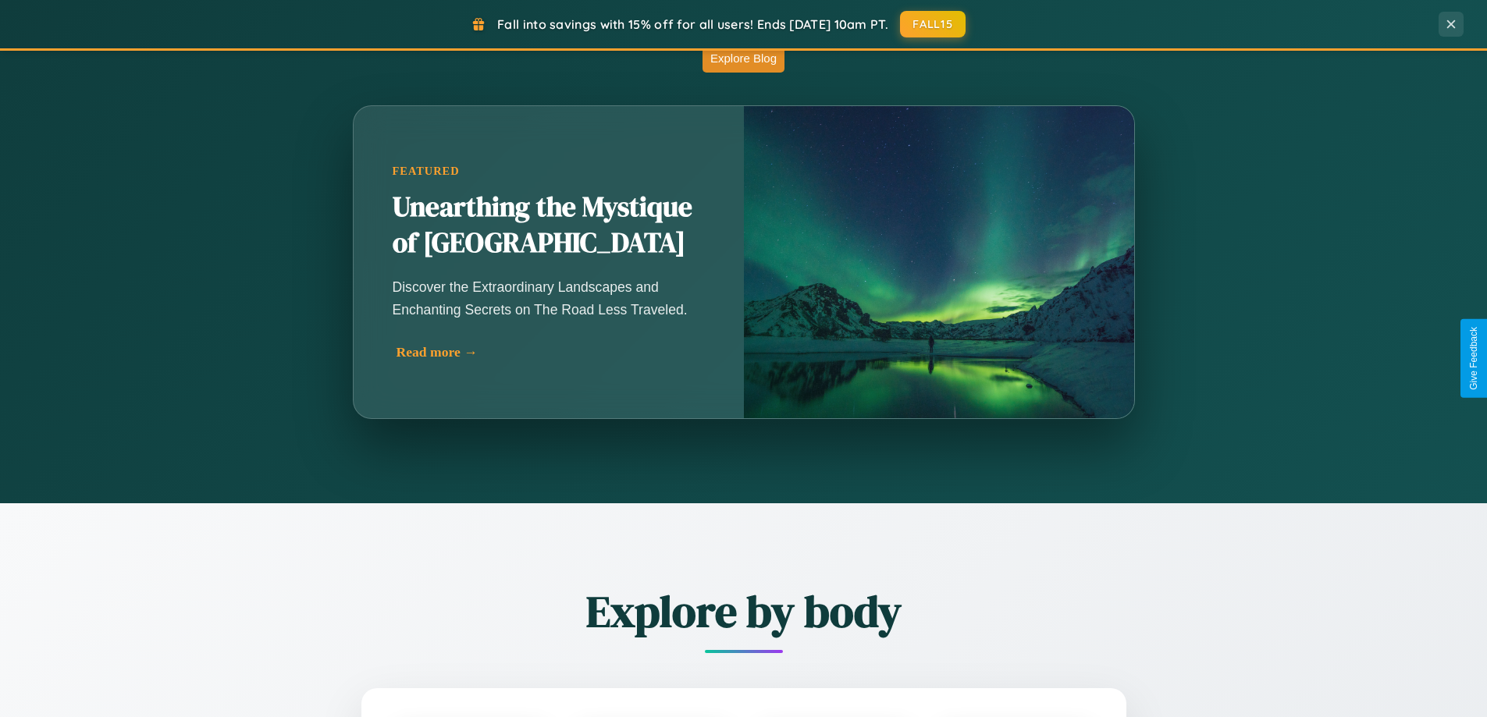 Image resolution: width=1487 pixels, height=717 pixels. What do you see at coordinates (553, 352) in the screenshot?
I see `div: Read more →` at bounding box center [553, 352].